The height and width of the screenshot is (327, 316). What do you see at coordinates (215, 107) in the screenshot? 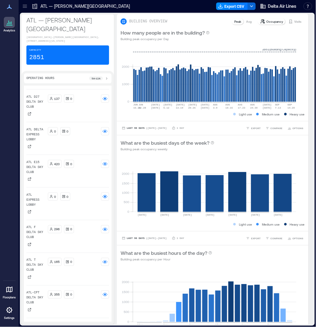
I see `text: 3-9` at bounding box center [215, 107].